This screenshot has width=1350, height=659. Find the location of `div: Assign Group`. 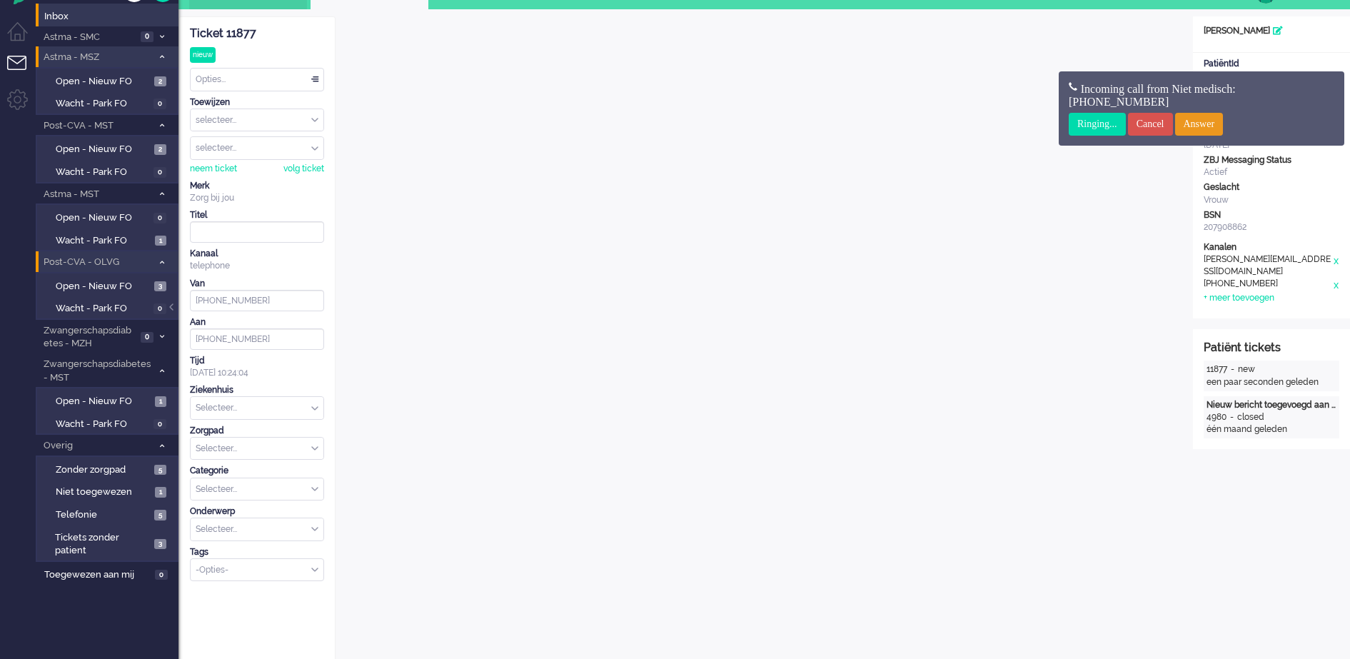

div: Assign Group is located at coordinates (257, 120).